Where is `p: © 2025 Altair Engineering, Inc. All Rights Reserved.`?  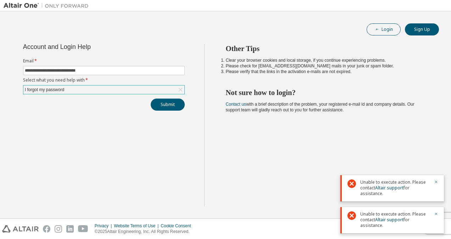
p: © 2025 Altair Engineering, Inc. All Rights Reserved. is located at coordinates (145, 231).